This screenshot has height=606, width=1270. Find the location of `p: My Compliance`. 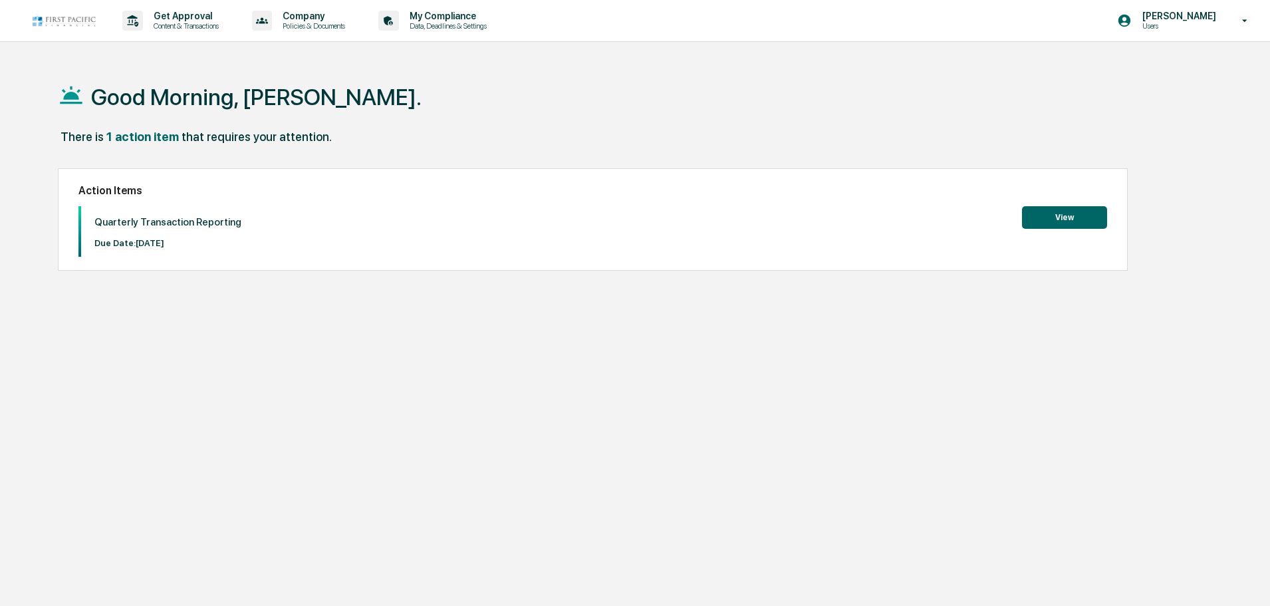

p: My Compliance is located at coordinates (446, 16).